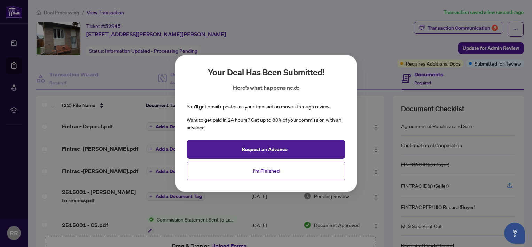 The width and height of the screenshot is (532, 247). I want to click on a: Request an Advance, so click(266, 149).